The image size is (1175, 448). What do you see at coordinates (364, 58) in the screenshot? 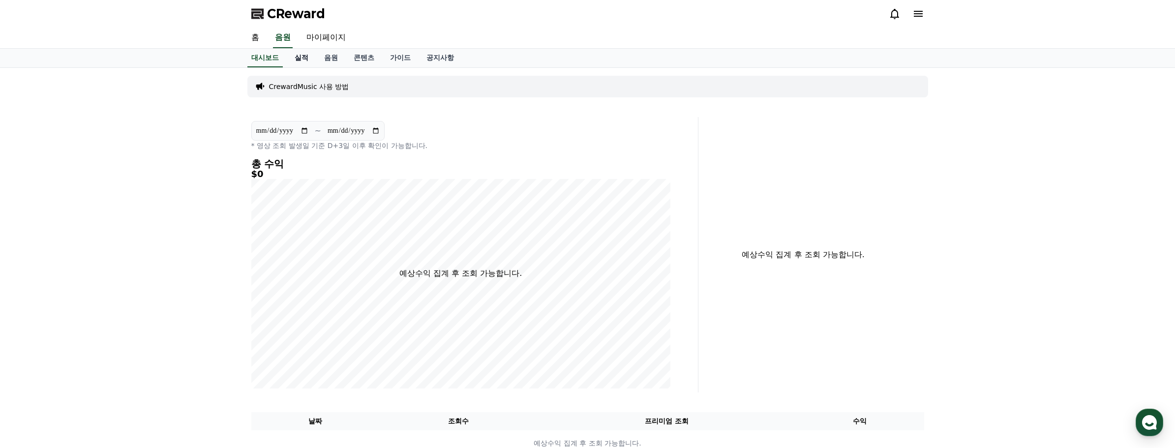
I see `a: 콘텐츠` at bounding box center [364, 58].